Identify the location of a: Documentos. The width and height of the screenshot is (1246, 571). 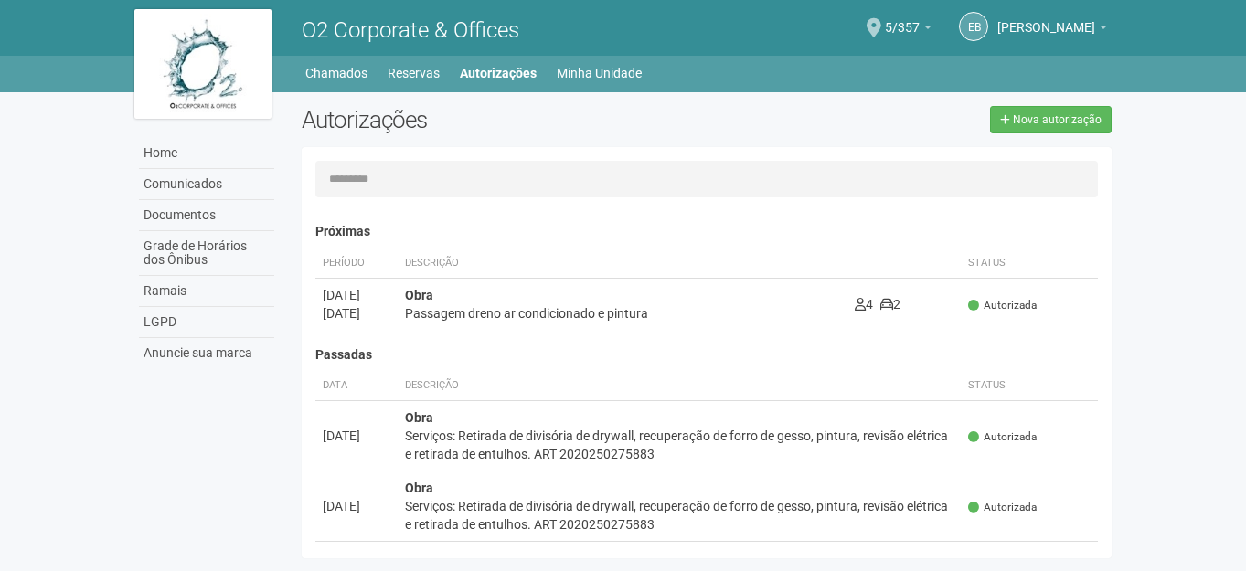
(207, 216).